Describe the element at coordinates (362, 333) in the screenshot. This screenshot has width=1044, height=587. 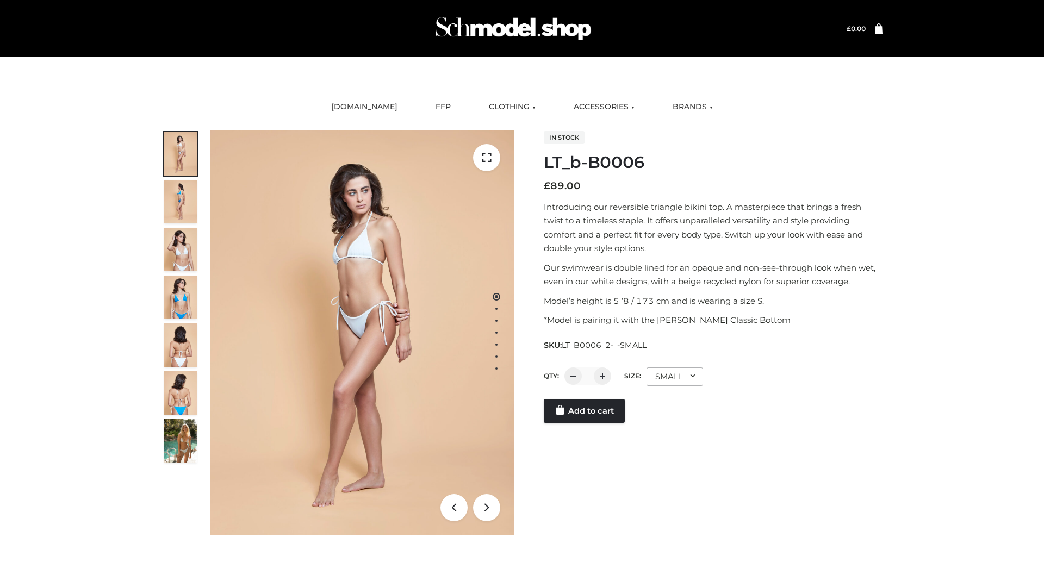
I see `img: ArielClassicBikiniTop_CloudNine_AzureSky_OW114ECO_1` at that location.